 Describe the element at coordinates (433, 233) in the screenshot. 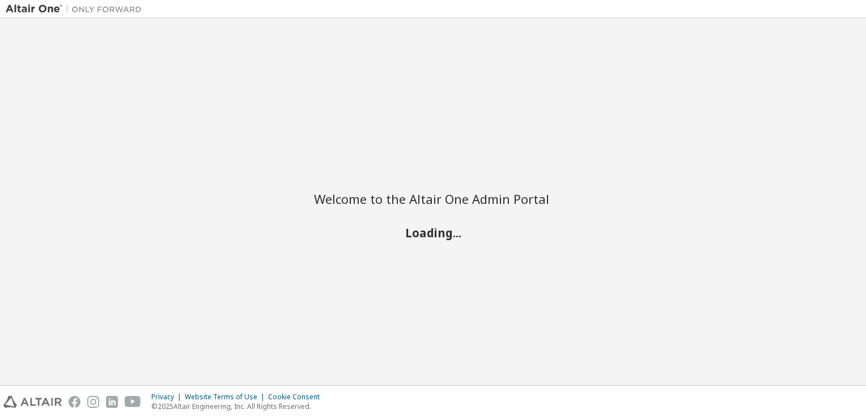

I see `h2: Loading...` at that location.